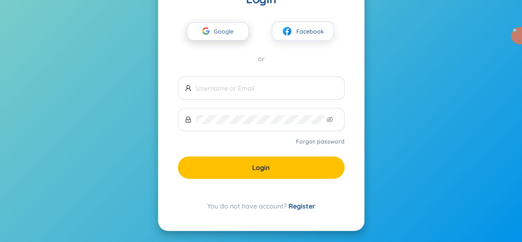 This screenshot has height=242, width=522. I want to click on div: You do not have account?, so click(261, 206).